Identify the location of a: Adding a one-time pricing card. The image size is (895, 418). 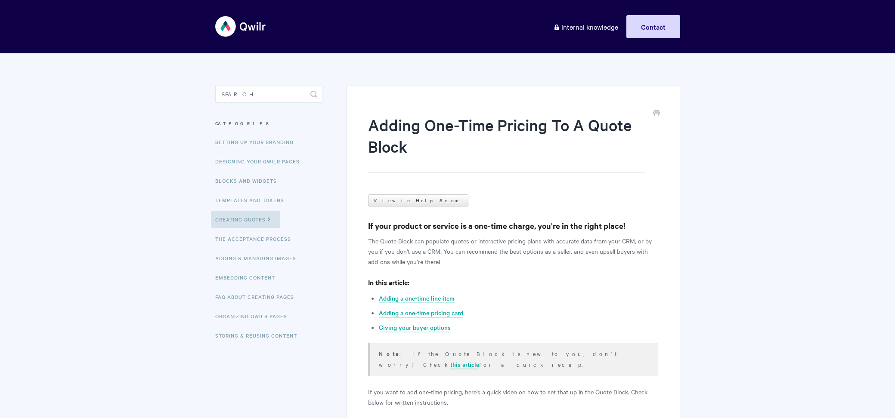
(421, 313).